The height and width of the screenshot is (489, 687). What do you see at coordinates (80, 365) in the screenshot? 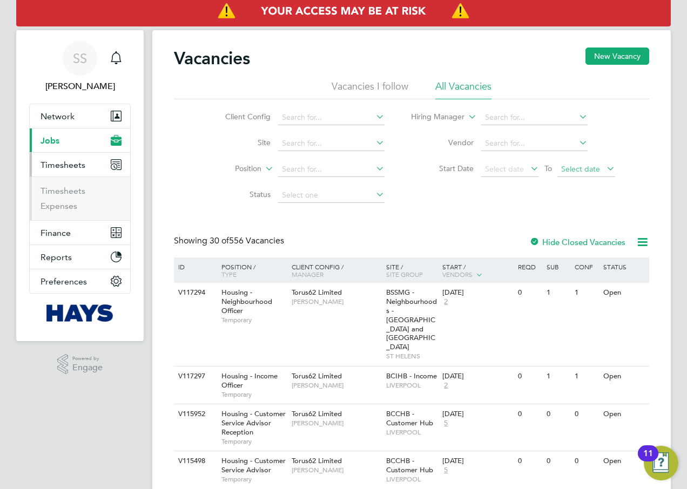
I see `a: Powered byEngage` at bounding box center [80, 365].